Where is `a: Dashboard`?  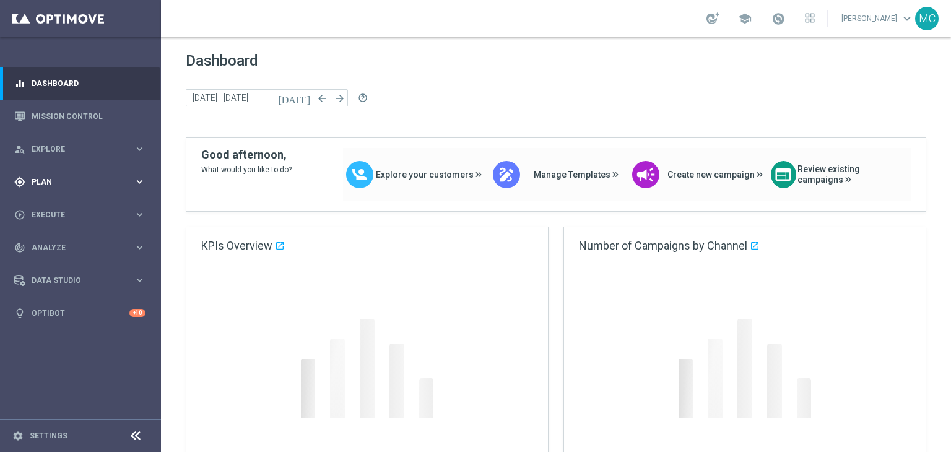 a: Dashboard is located at coordinates (89, 83).